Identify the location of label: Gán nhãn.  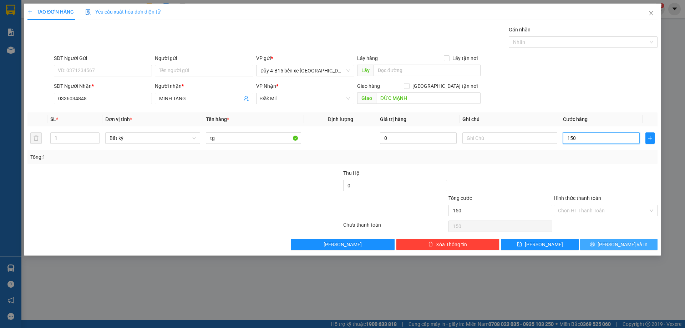
(519, 30).